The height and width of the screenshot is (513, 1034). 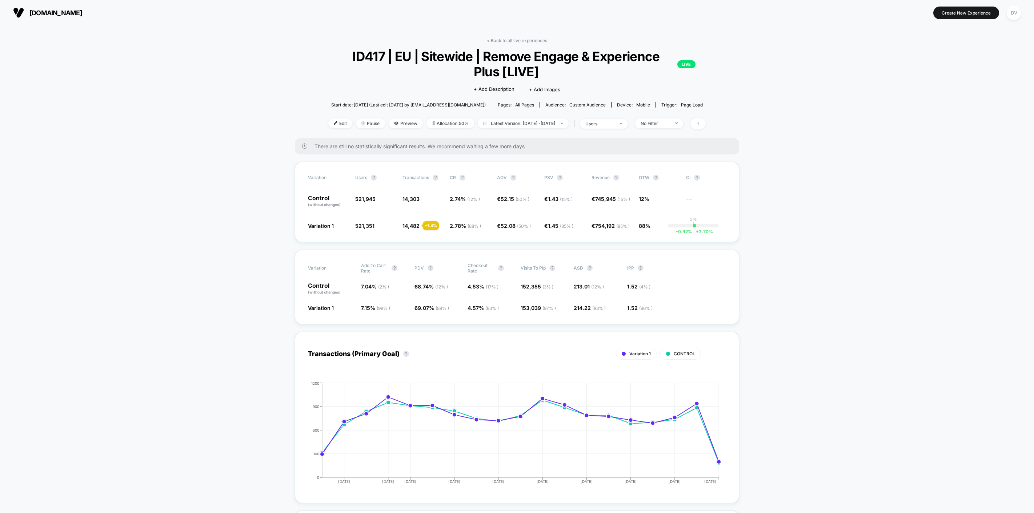 What do you see at coordinates (375, 287) in the screenshot?
I see `span: 7.04 %` at bounding box center [375, 287].